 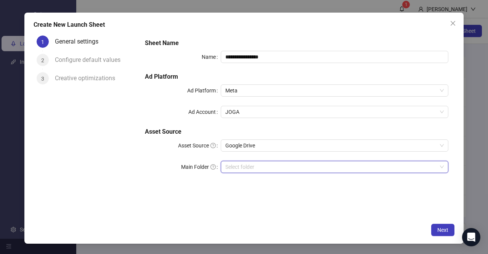 What do you see at coordinates (204, 90) in the screenshot?
I see `label: Ad Platform` at bounding box center [204, 90].